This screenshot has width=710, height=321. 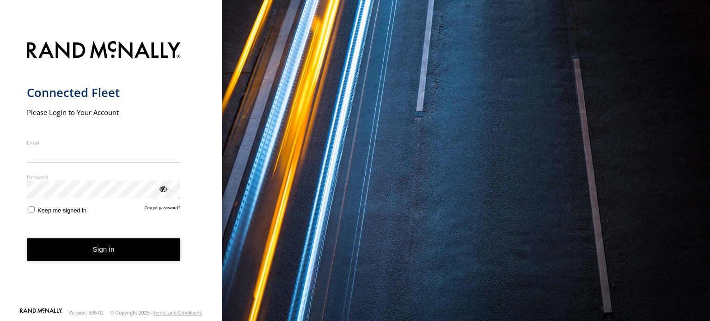 What do you see at coordinates (86, 313) in the screenshot?
I see `div: Version: 305.01` at bounding box center [86, 313].